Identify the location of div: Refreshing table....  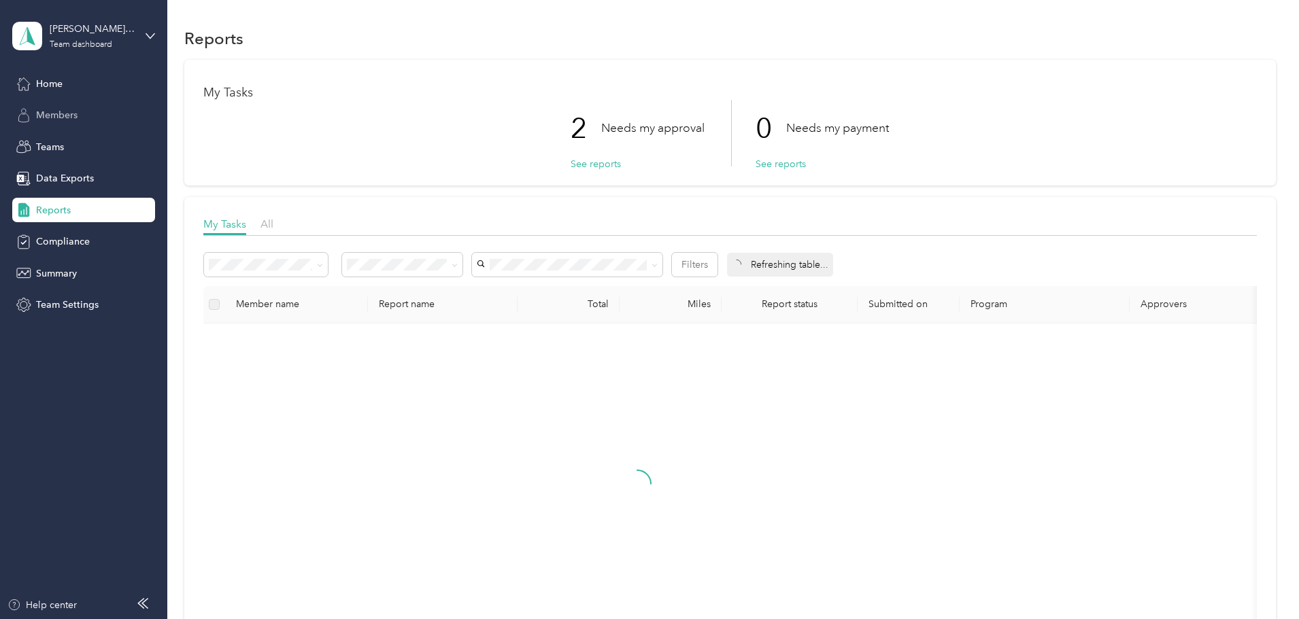
(780, 264).